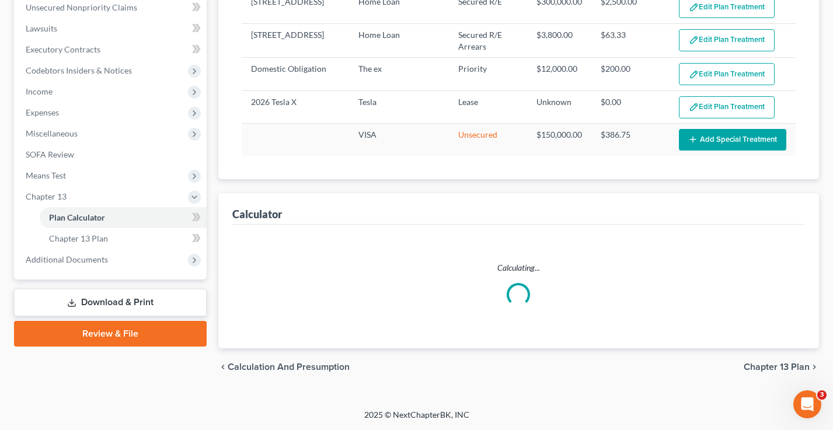  What do you see at coordinates (110, 302) in the screenshot?
I see `a: Download & Print` at bounding box center [110, 302].